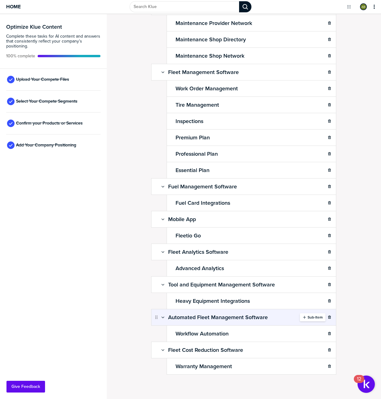 This screenshot has width=381, height=399. Describe the element at coordinates (203, 72) in the screenshot. I see `h2: Fleet Management Software` at that location.